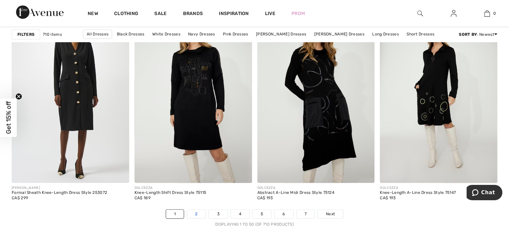 This screenshot has height=235, width=509. Describe the element at coordinates (420, 34) in the screenshot. I see `a: Short Dresses` at that location.